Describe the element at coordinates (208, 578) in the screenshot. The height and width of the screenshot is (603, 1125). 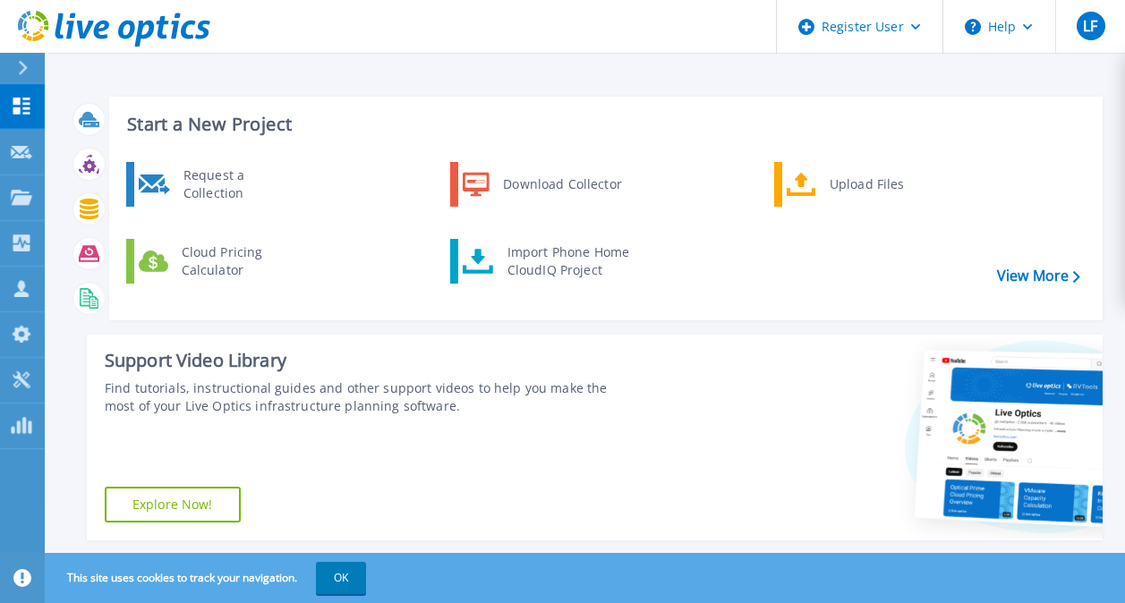
I see `span: This site uses cookies to track your navigation.` at that location.